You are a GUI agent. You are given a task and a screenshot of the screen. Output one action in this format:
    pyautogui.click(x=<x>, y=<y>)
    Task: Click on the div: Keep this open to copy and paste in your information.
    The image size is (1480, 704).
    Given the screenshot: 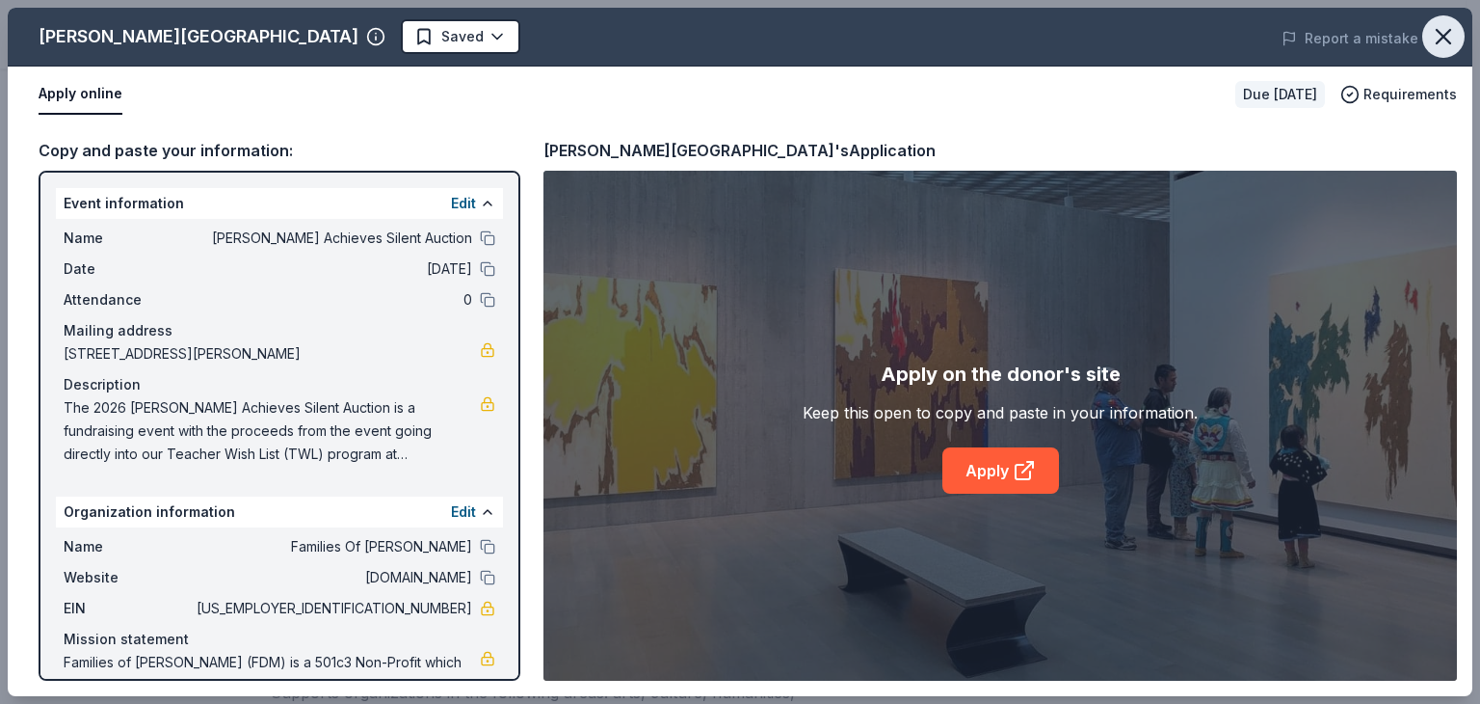 What is the action you would take?
    pyautogui.click(x=1000, y=413)
    